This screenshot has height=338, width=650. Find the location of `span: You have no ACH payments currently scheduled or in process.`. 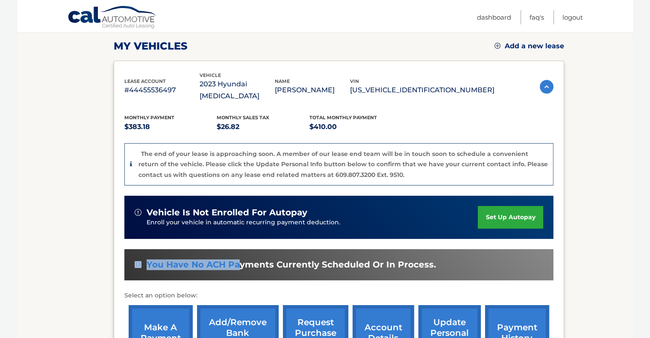

span: You have no ACH payments currently scheduled or in process. is located at coordinates (291, 265).